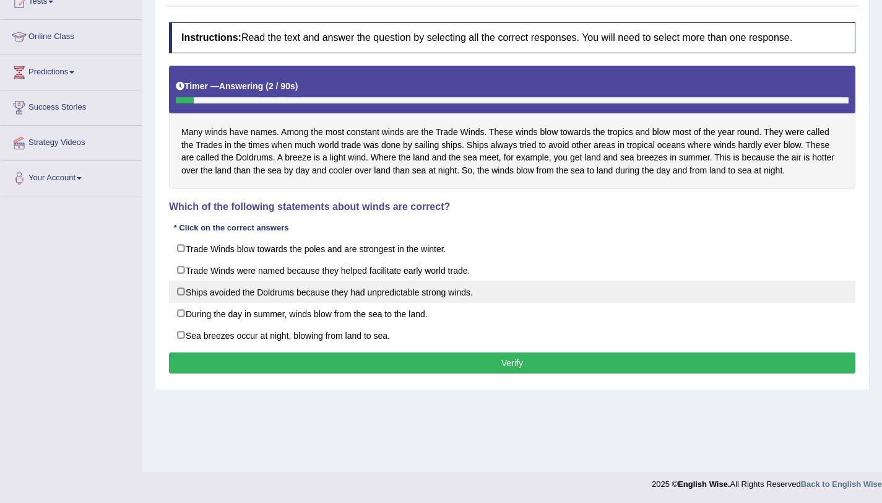 The image size is (882, 503). I want to click on label: During the day in summer, winds blow from the sea to the land., so click(512, 313).